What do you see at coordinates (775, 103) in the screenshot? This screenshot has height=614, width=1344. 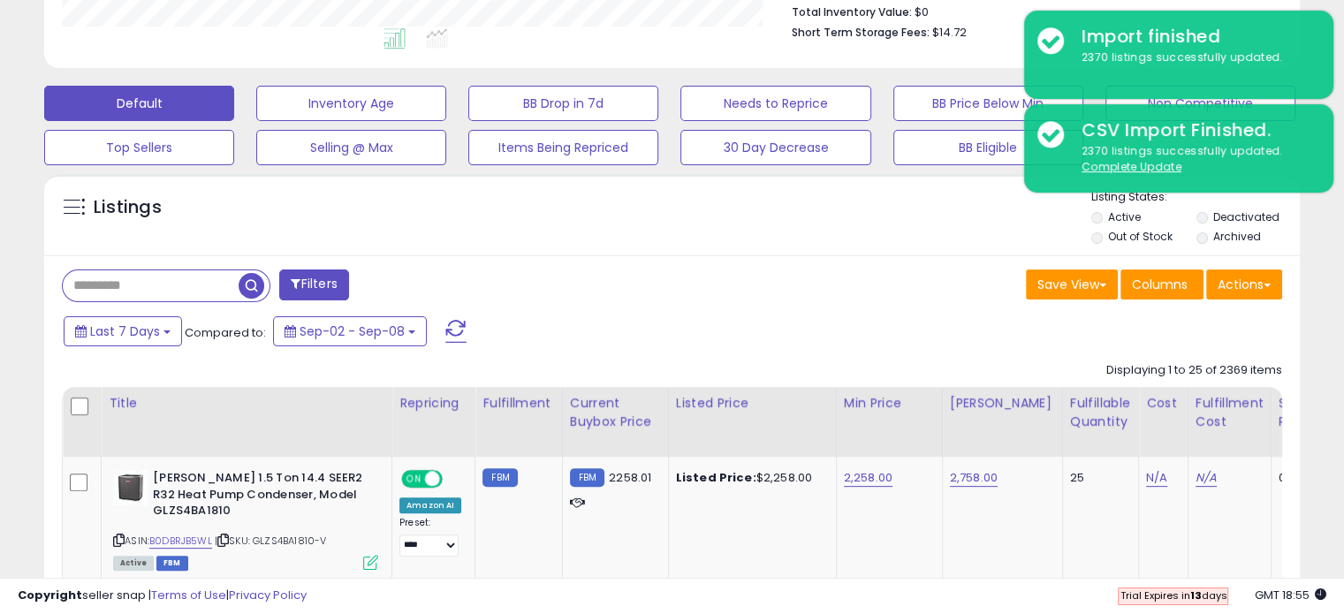 I see `button: Needs to Reprice` at bounding box center [775, 103].